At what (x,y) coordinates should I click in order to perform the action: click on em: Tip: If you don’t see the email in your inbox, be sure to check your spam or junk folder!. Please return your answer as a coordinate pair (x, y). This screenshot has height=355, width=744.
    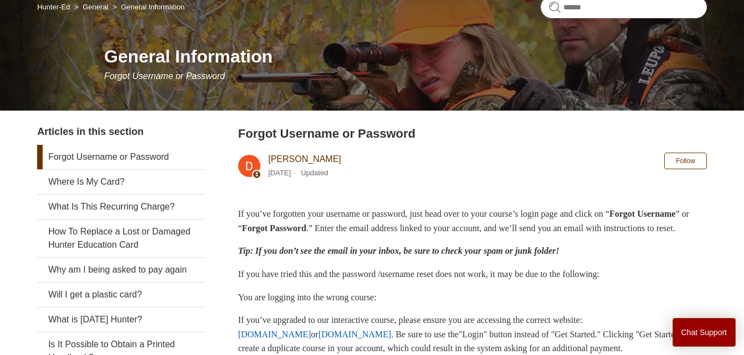
    Looking at the image, I should click on (399, 251).